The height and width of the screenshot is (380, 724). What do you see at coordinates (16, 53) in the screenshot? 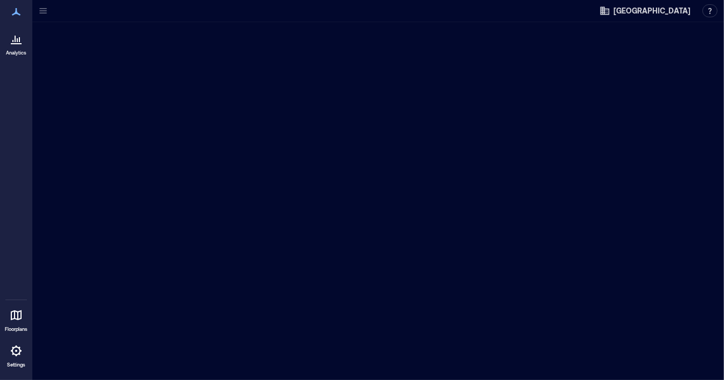
I see `p: Analytics` at bounding box center [16, 53].